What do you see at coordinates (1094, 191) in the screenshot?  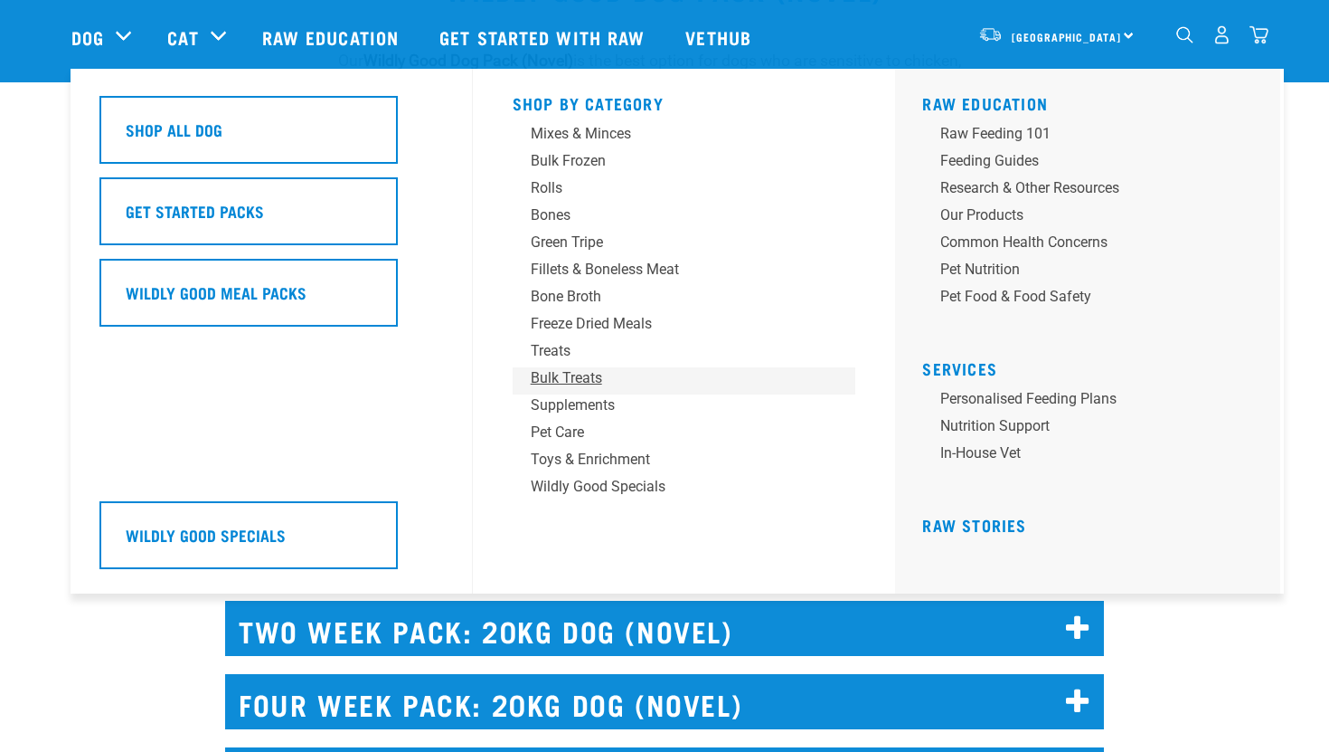 I see `a: Research & Other Resources` at bounding box center [1094, 191].